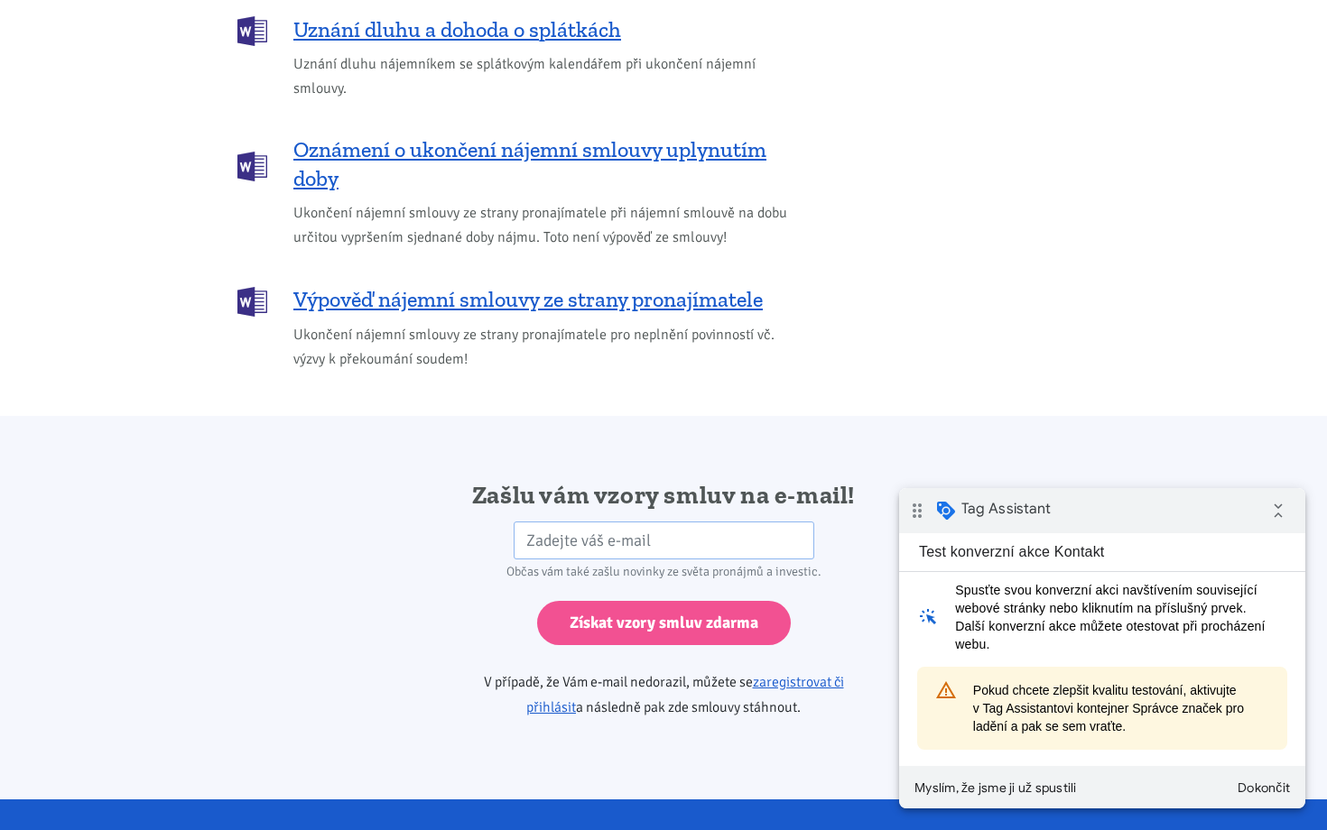 The image size is (1327, 830). Describe the element at coordinates (379, 23) in the screenshot. I see `i: Sbalit odznak ladění` at that location.